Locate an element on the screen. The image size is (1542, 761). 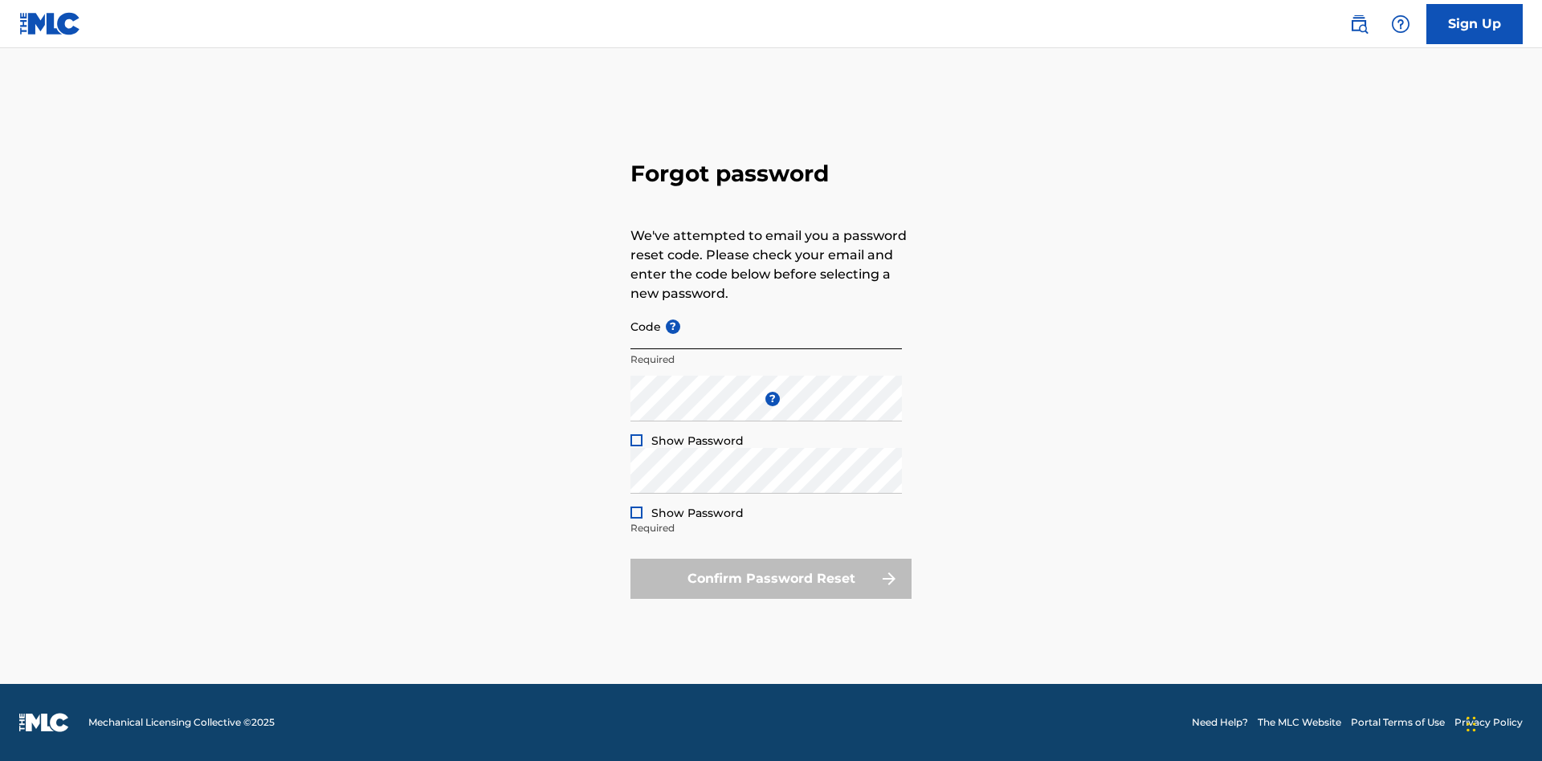
a: Privacy Policy is located at coordinates (1488, 723).